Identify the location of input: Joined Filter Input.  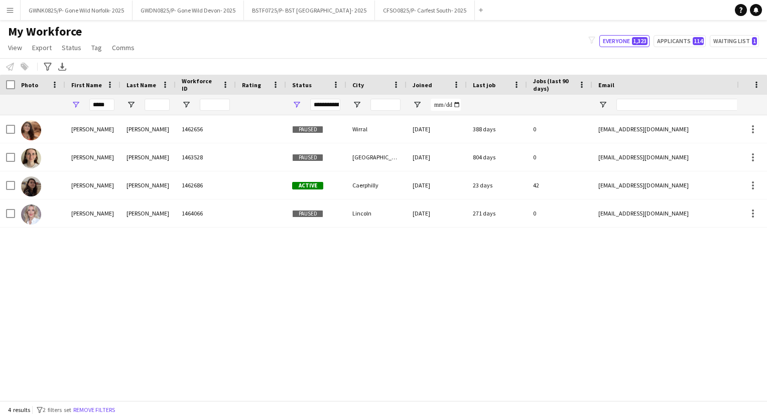
(445, 105).